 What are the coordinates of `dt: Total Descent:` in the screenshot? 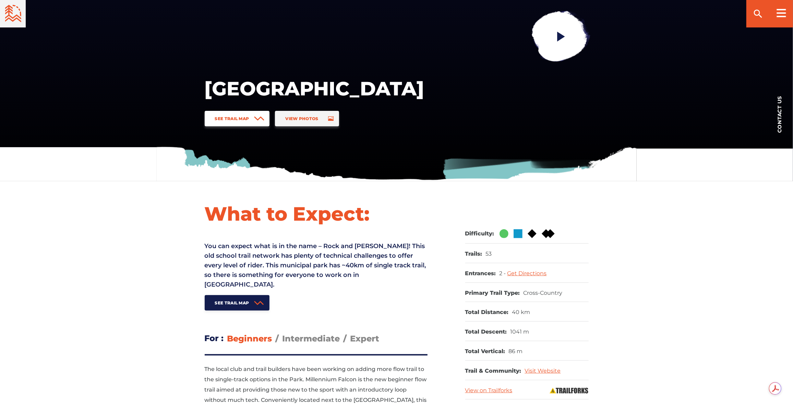 It's located at (486, 332).